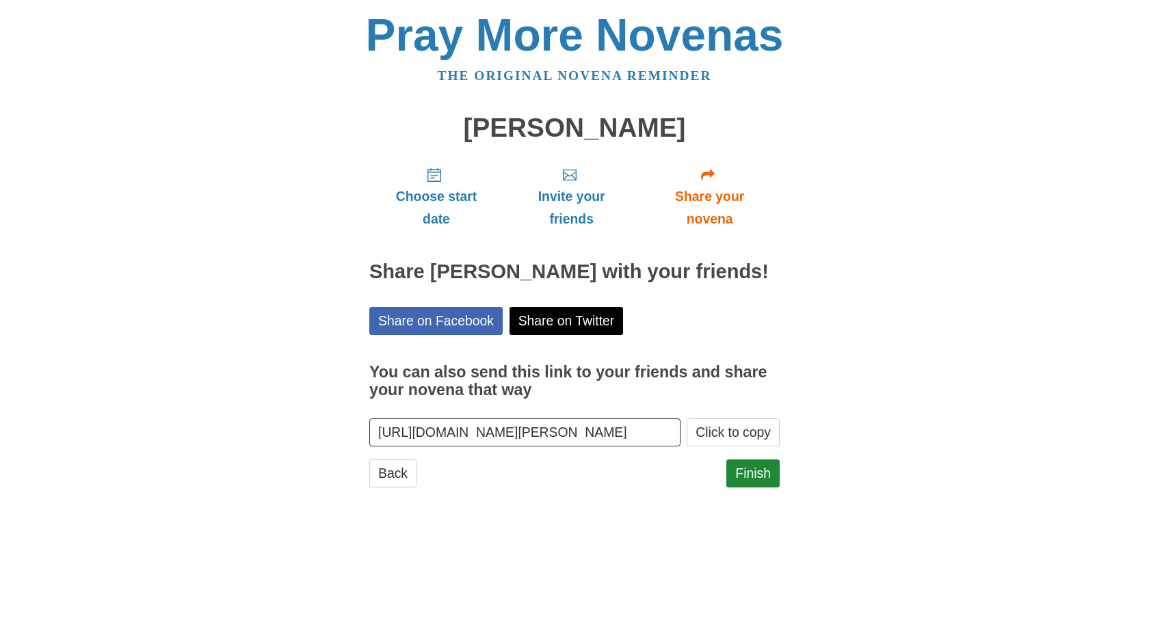 This screenshot has height=631, width=1149. Describe the element at coordinates (566, 321) in the screenshot. I see `a: Share on Twitter` at that location.